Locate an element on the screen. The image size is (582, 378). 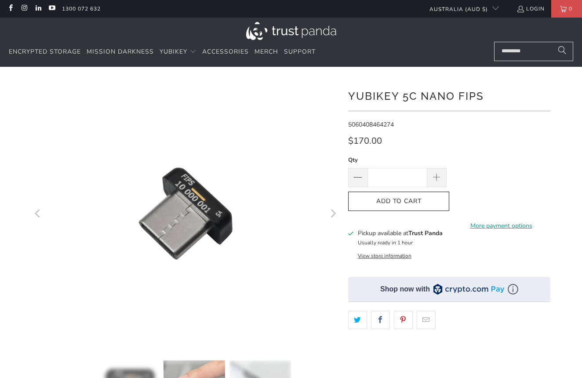
summary: YubiKey is located at coordinates (178, 52).